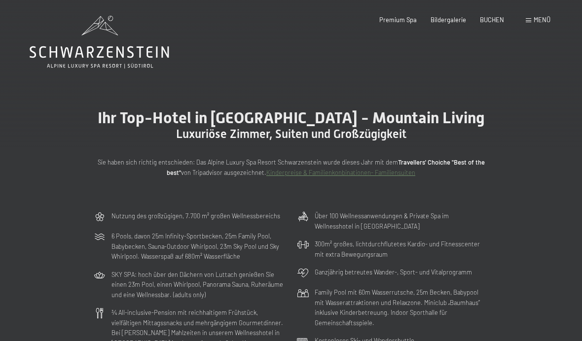 The width and height of the screenshot is (582, 341). I want to click on p: Ganzjährig betreutes Wander-, Sport- und Vitalprogramm, so click(393, 272).